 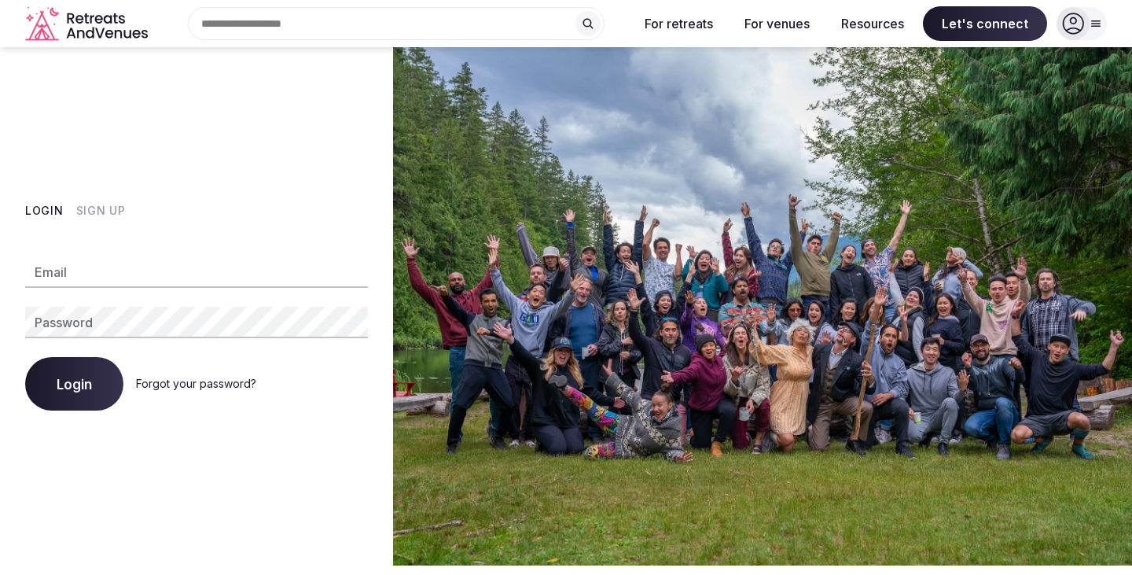 What do you see at coordinates (74, 384) in the screenshot?
I see `span: Login` at bounding box center [74, 384].